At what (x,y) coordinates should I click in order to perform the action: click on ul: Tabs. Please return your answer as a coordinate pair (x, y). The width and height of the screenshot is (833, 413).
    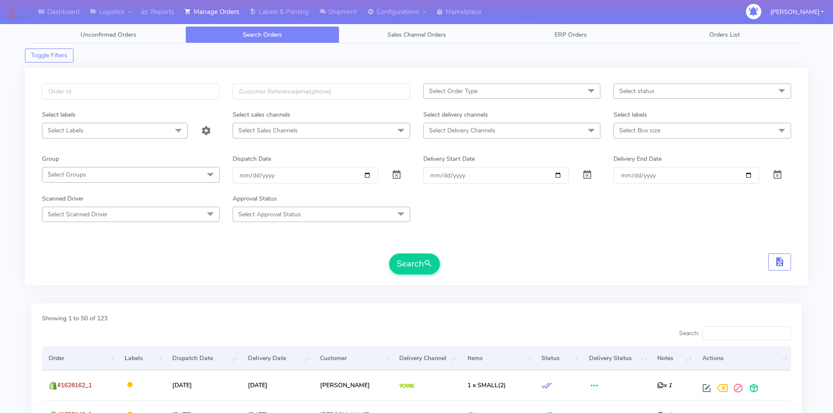
    Looking at the image, I should click on (417, 35).